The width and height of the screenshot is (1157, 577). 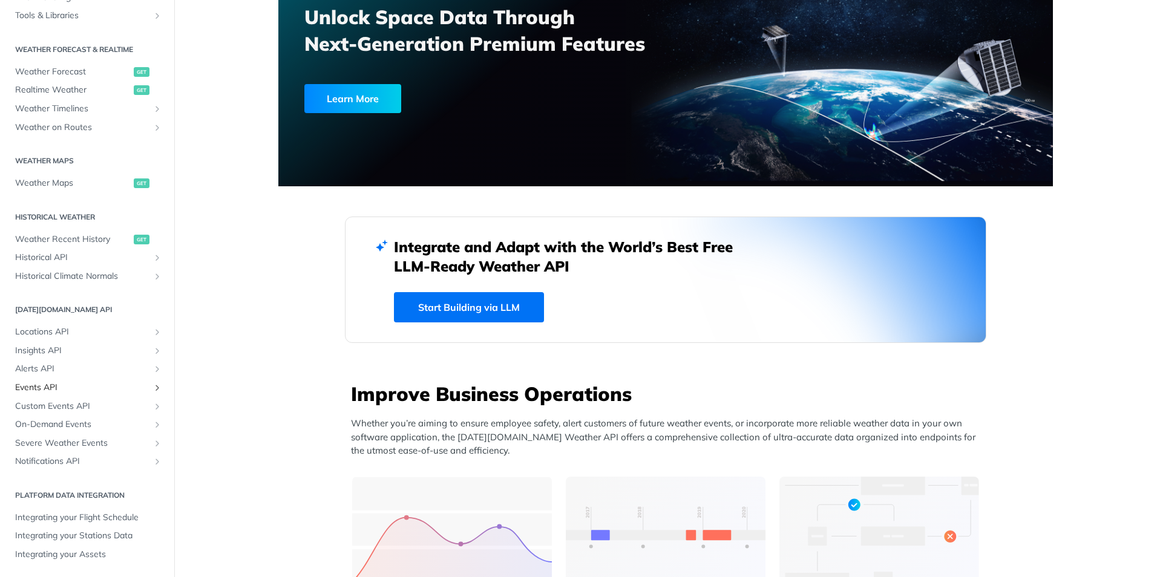 What do you see at coordinates (87, 90) in the screenshot?
I see `a: Realtime Weatherget` at bounding box center [87, 90].